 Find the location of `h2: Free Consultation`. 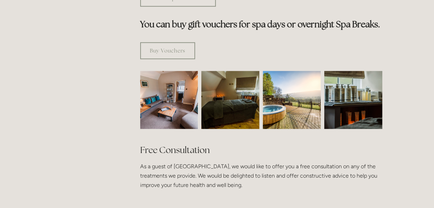

h2: Free Consultation is located at coordinates (261, 150).